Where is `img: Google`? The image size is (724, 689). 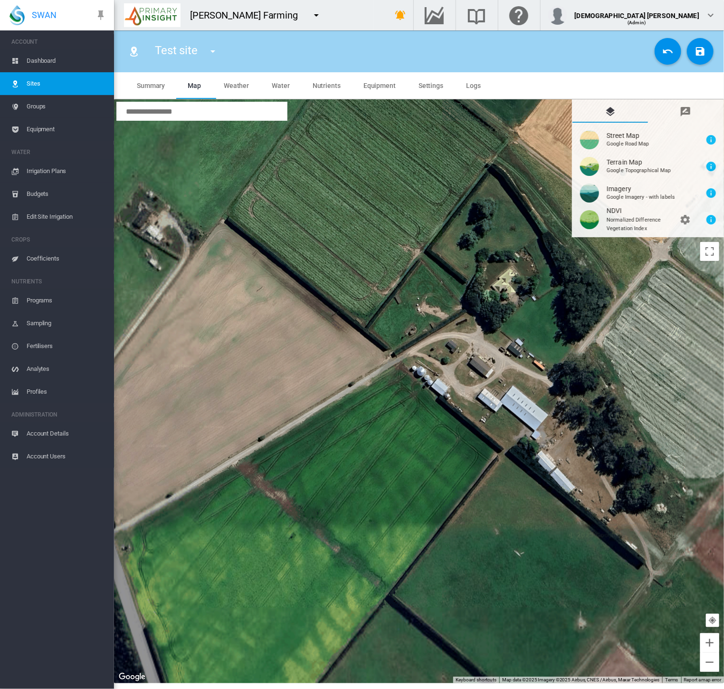
img: Google is located at coordinates (132, 677).